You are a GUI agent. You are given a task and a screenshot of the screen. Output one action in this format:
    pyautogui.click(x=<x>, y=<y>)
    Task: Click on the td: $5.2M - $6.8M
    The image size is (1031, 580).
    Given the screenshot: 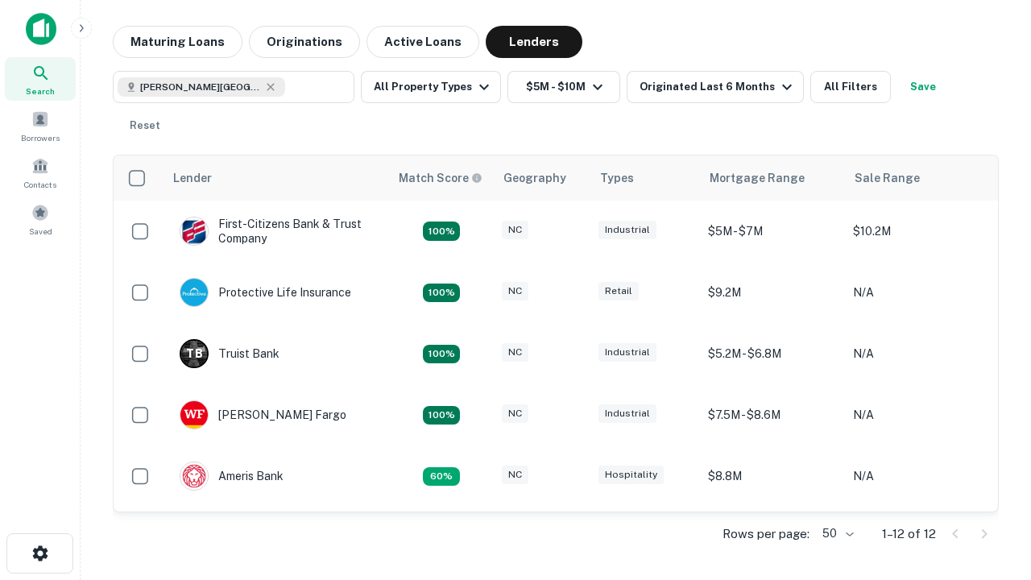 What is the action you would take?
    pyautogui.click(x=772, y=354)
    